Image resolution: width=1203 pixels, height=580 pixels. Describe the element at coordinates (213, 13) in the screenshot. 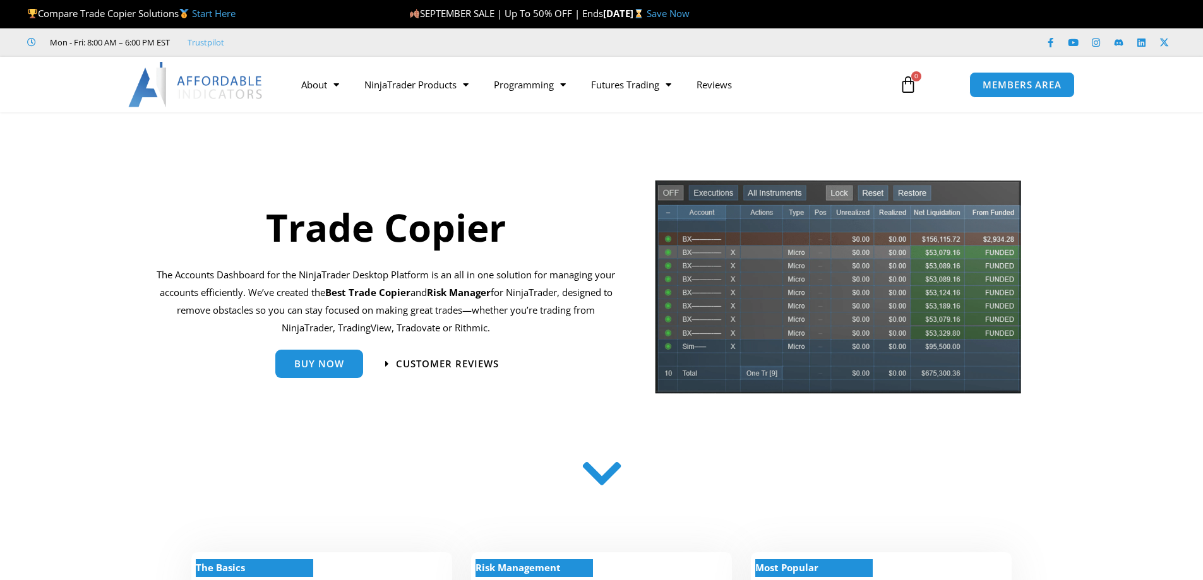

I see `a: Start Here` at that location.